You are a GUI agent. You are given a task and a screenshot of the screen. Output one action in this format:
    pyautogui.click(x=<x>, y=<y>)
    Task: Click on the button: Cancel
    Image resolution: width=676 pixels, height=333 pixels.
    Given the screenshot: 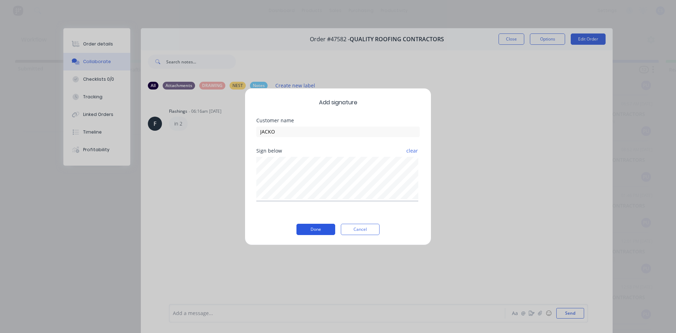 What is the action you would take?
    pyautogui.click(x=360, y=229)
    